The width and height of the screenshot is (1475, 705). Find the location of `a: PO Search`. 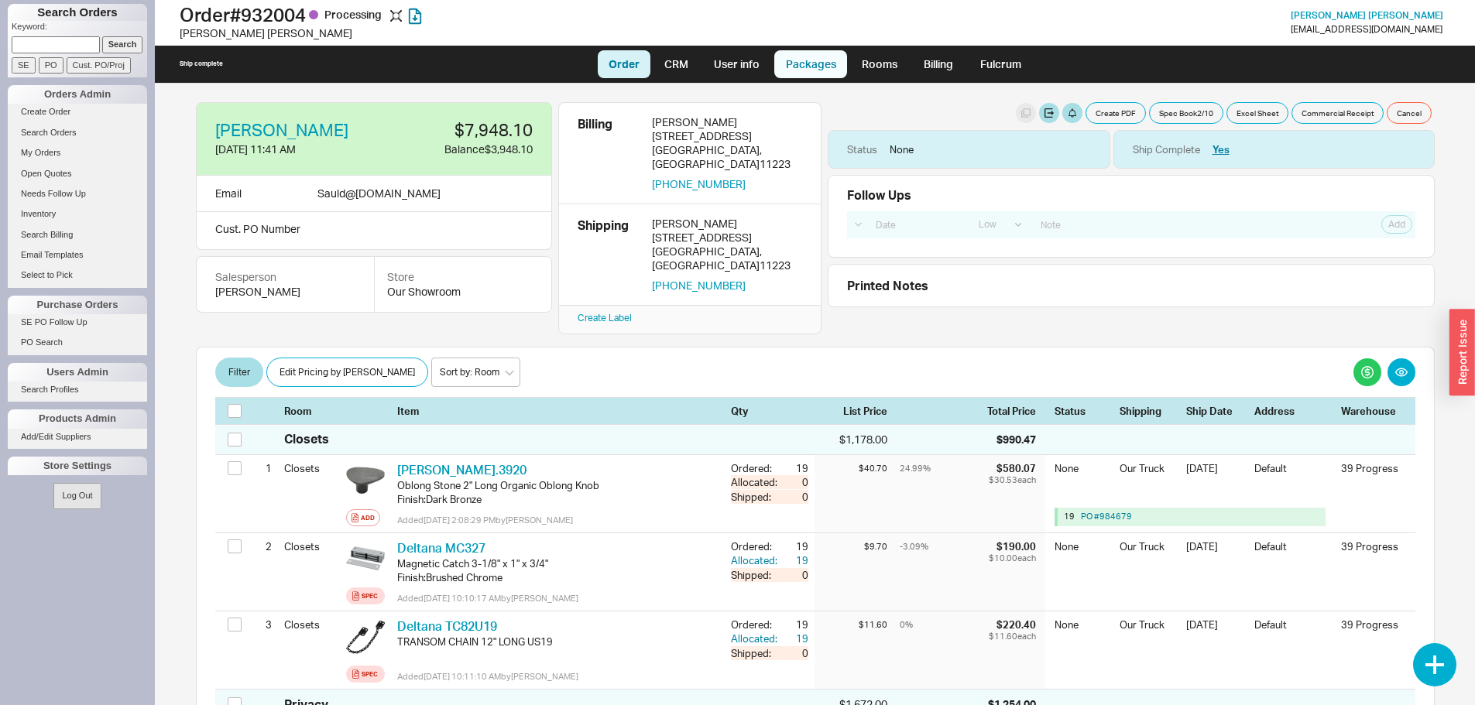

a: PO Search is located at coordinates (77, 342).